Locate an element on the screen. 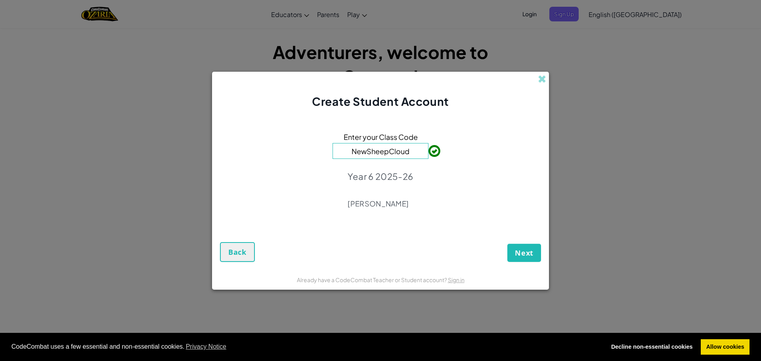 This screenshot has width=761, height=361. a: Sign in is located at coordinates (456, 280).